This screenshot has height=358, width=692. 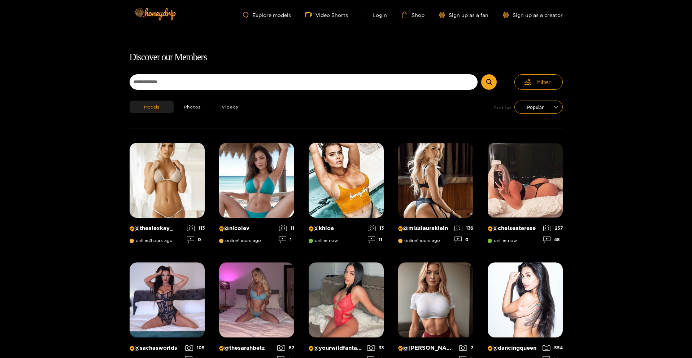 What do you see at coordinates (375, 348) in the screenshot?
I see `div: 33` at bounding box center [375, 348].